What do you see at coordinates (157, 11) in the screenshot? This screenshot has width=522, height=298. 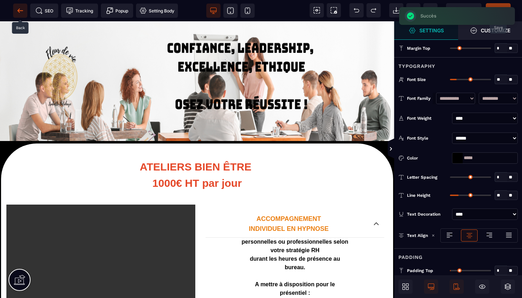 I see `span: Setting Body` at bounding box center [157, 11].